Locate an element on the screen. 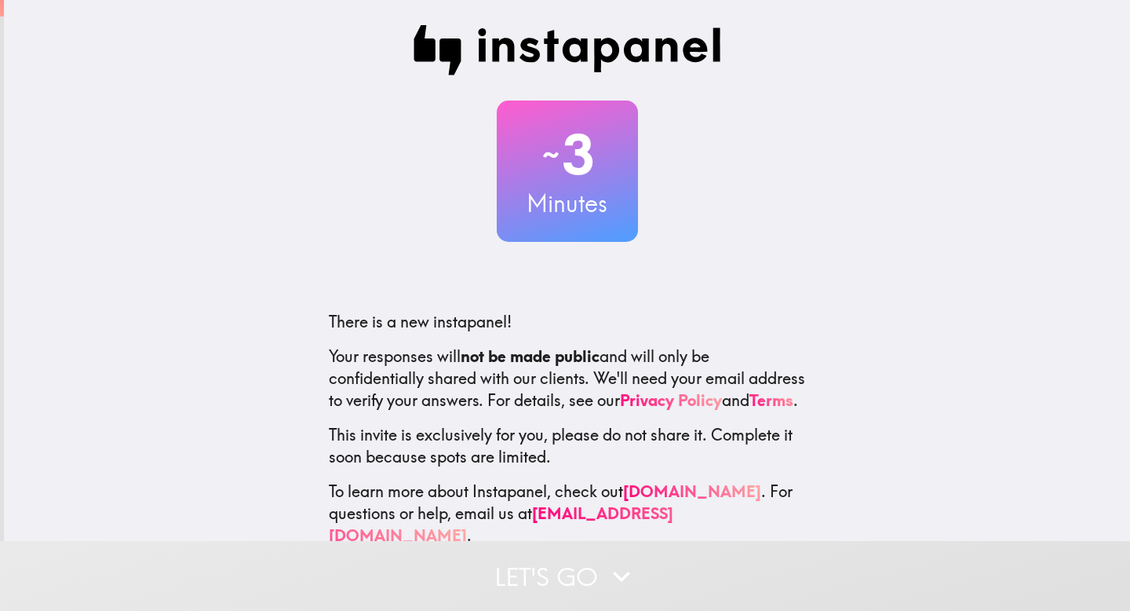 The width and height of the screenshot is (1130, 611). a: Privacy Policy is located at coordinates (671, 400).